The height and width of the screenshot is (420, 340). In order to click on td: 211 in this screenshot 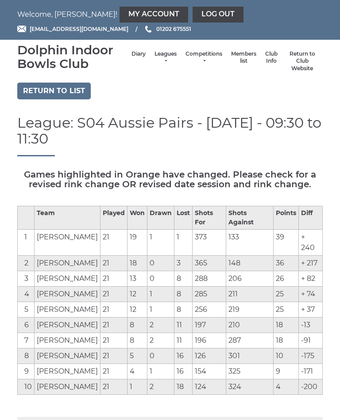, I will do `click(249, 294)`.